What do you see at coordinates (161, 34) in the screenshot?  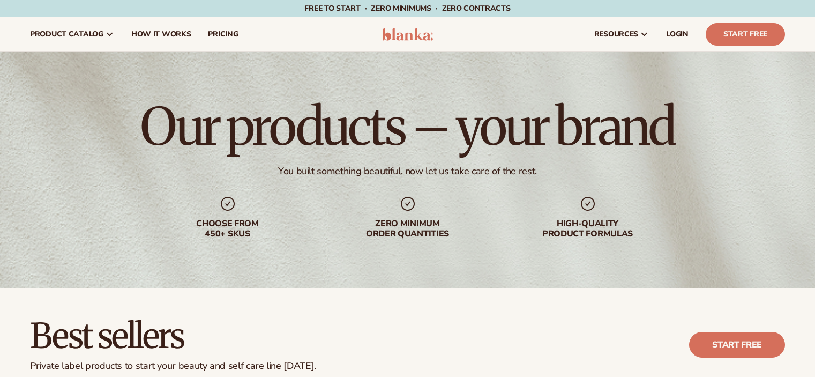 I see `span: How It Works` at bounding box center [161, 34].